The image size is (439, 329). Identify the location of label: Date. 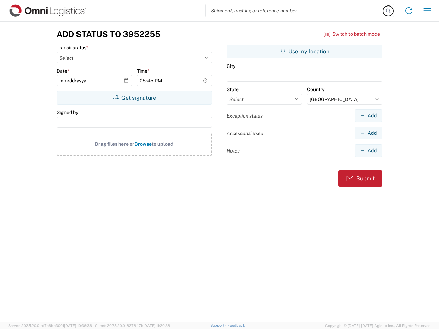
(63, 71).